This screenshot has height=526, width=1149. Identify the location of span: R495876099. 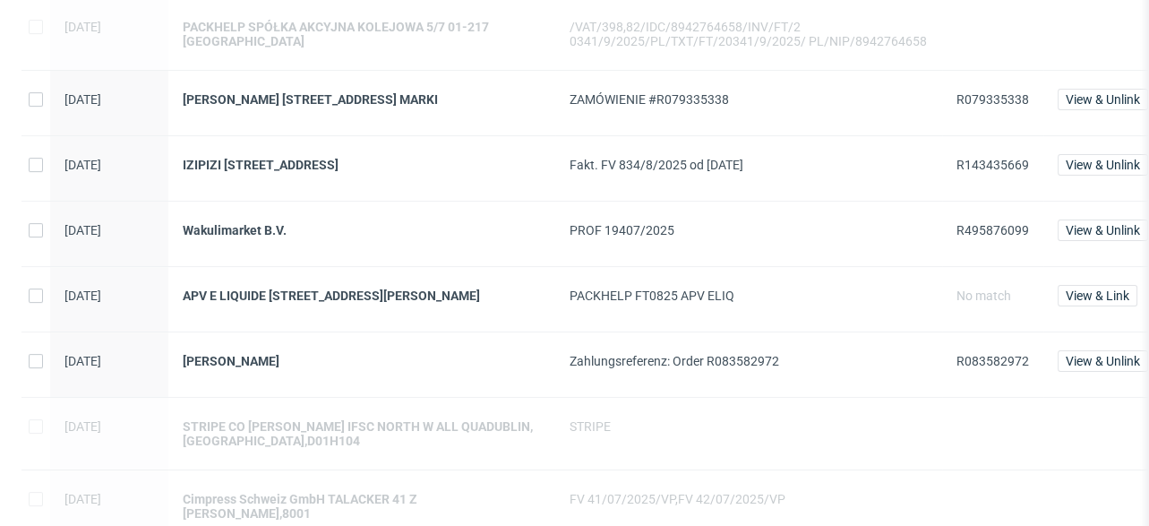
(992, 230).